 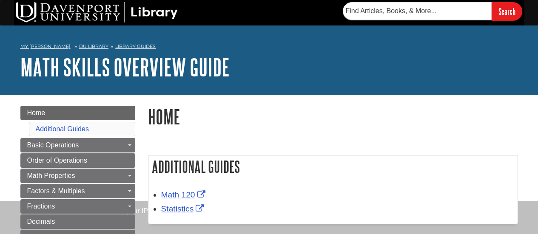 What do you see at coordinates (269, 48) in the screenshot?
I see `nav: breadcrumb` at bounding box center [269, 48].